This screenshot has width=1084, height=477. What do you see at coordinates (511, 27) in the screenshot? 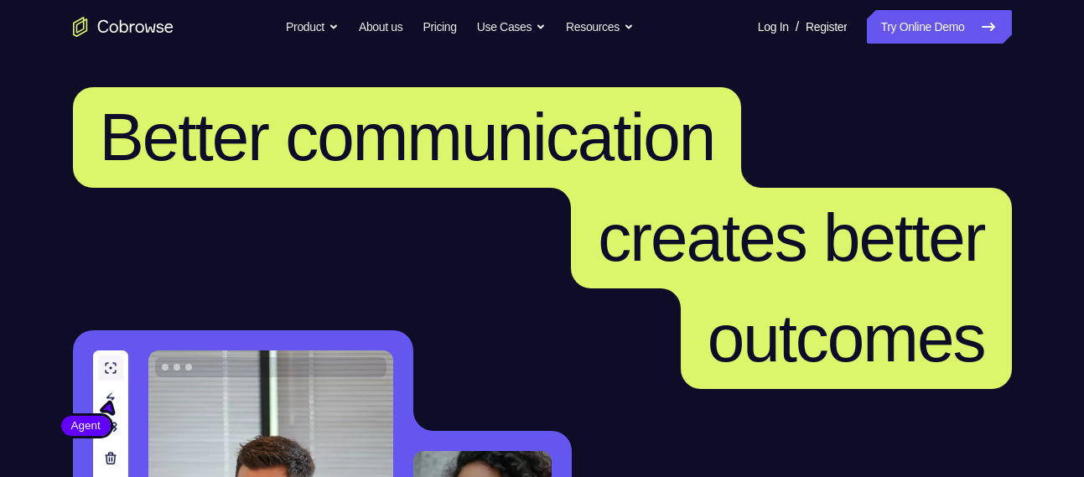
I see `button: Use Cases` at bounding box center [511, 27].